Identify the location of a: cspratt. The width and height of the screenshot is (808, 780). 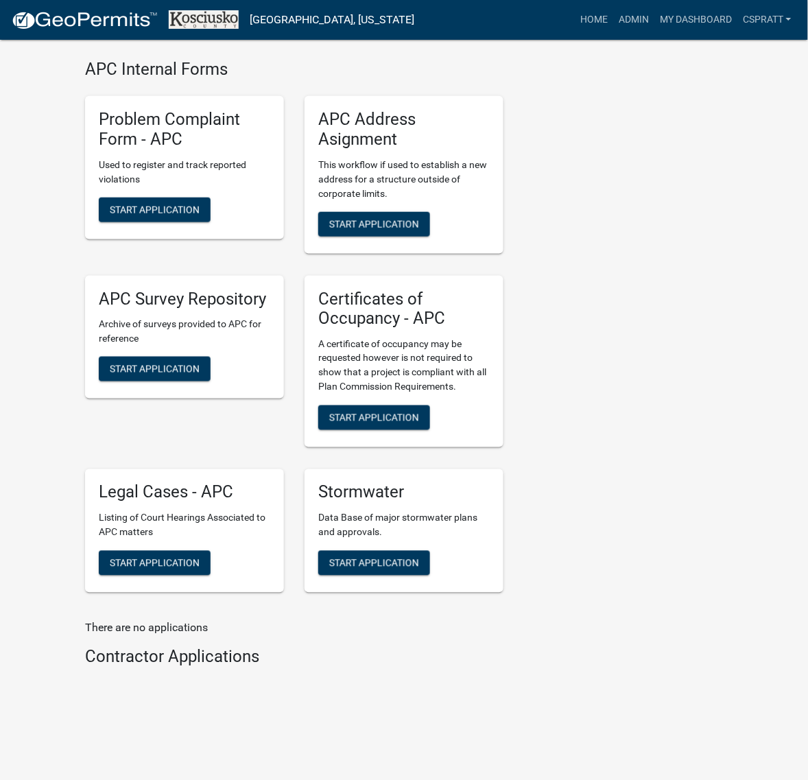
(767, 20).